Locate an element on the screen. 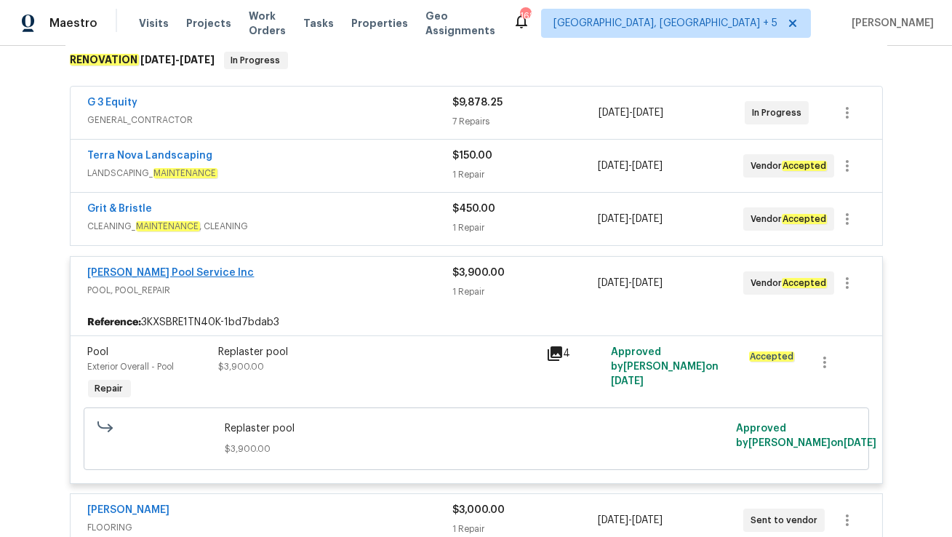 This screenshot has height=537, width=952. span: Sent to vendor is located at coordinates (787, 520).